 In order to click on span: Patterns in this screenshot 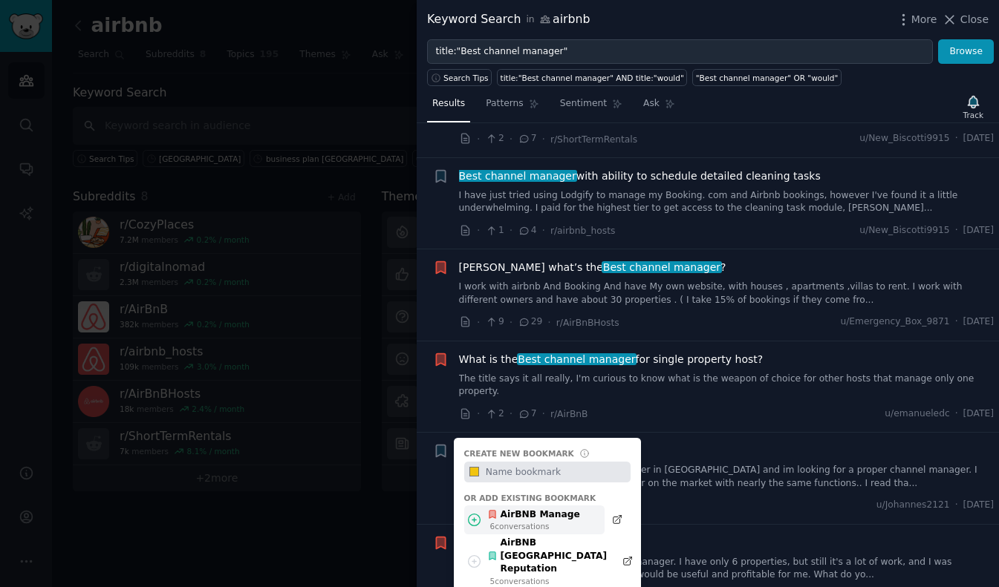, I will do `click(504, 104)`.